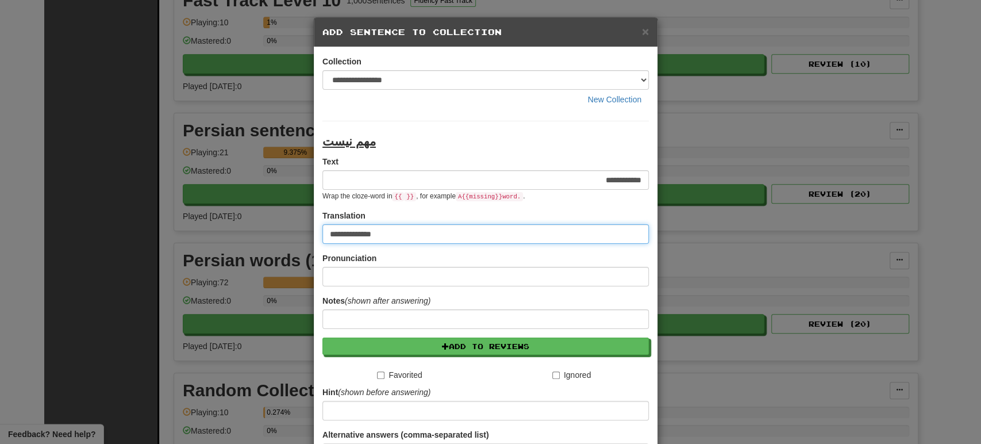 This screenshot has height=444, width=981. Describe the element at coordinates (424, 196) in the screenshot. I see `small: Wrap the cloze-word in , for example .` at that location.